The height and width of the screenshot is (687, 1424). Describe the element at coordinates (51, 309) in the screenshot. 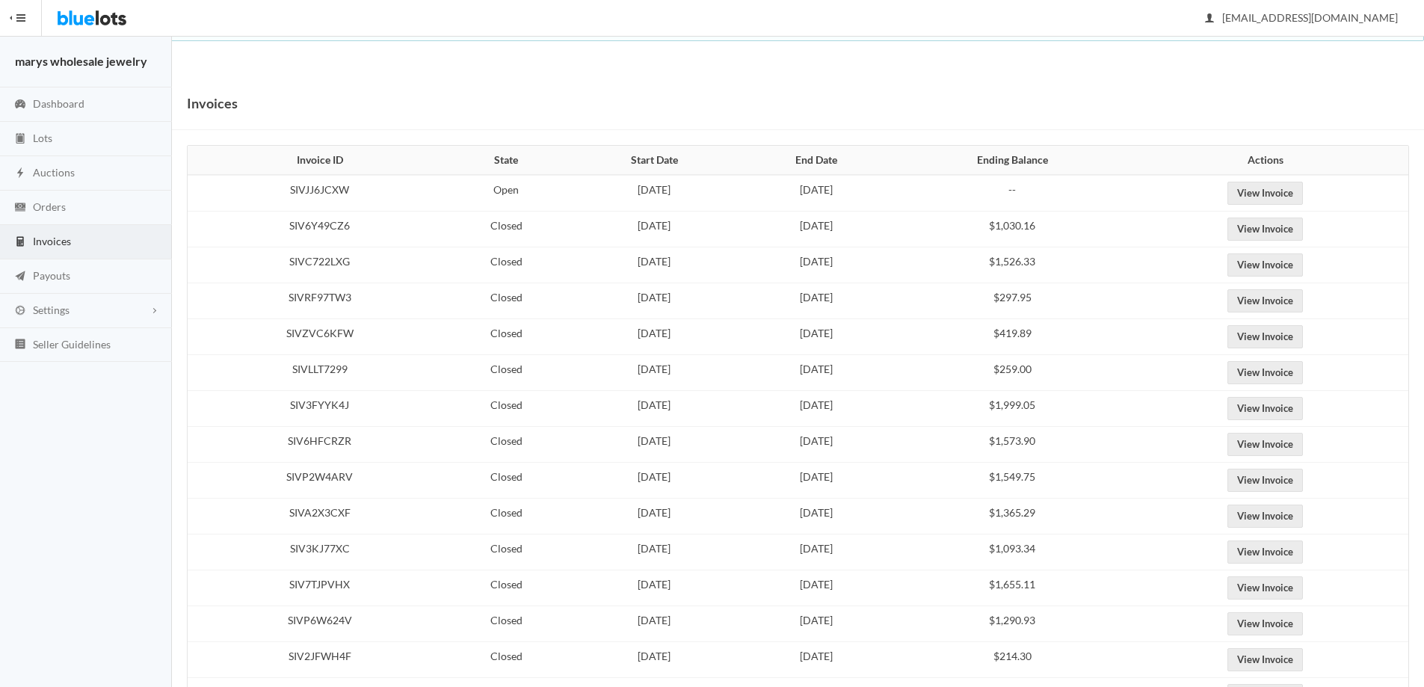

I see `span: Settings` at that location.